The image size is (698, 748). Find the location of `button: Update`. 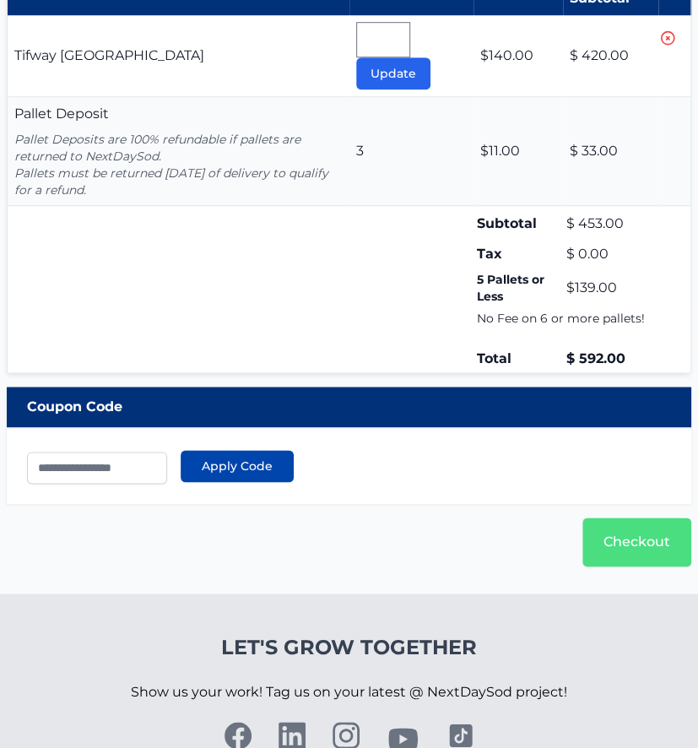

button: Update is located at coordinates (393, 73).